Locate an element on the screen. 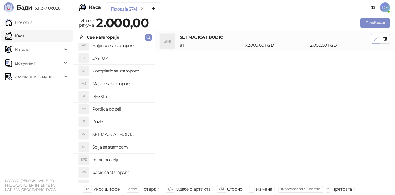  div: 1 x 2.000,00 RSD is located at coordinates (276, 45).